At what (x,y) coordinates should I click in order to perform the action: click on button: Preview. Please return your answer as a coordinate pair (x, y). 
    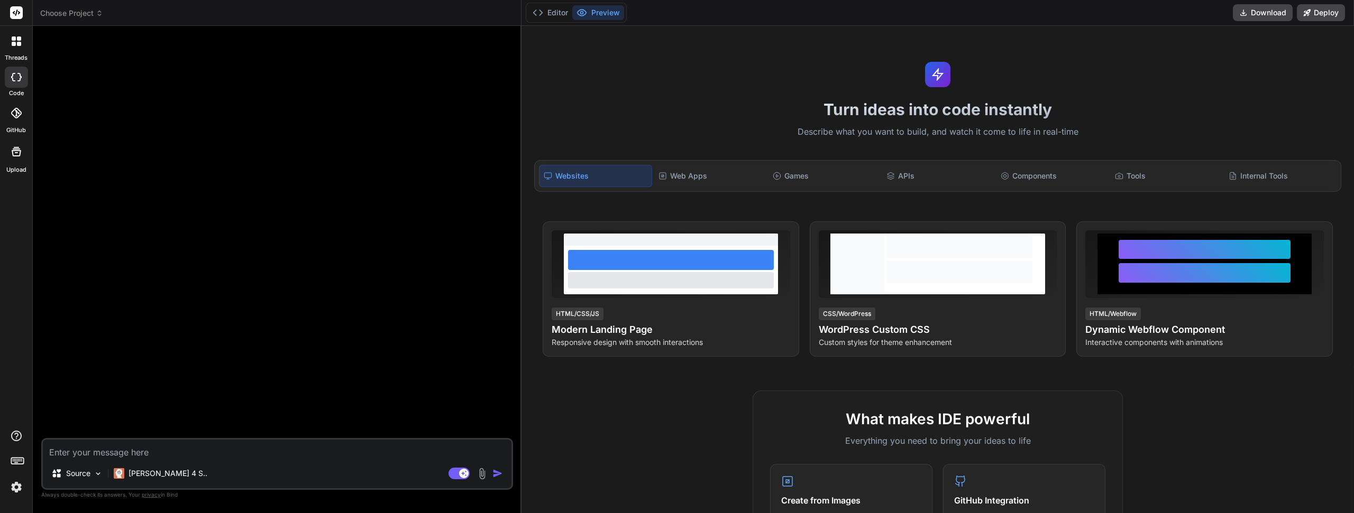
    Looking at the image, I should click on (598, 13).